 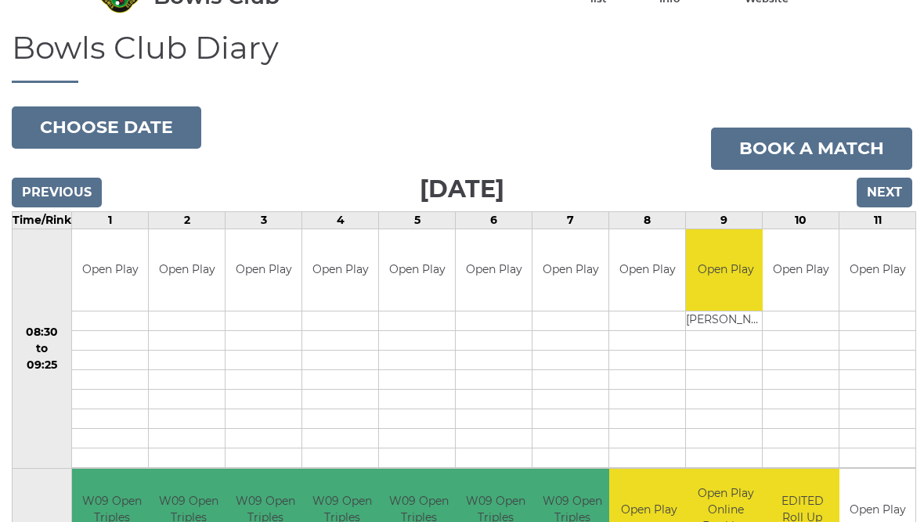 I want to click on td: Time/Rink, so click(x=42, y=220).